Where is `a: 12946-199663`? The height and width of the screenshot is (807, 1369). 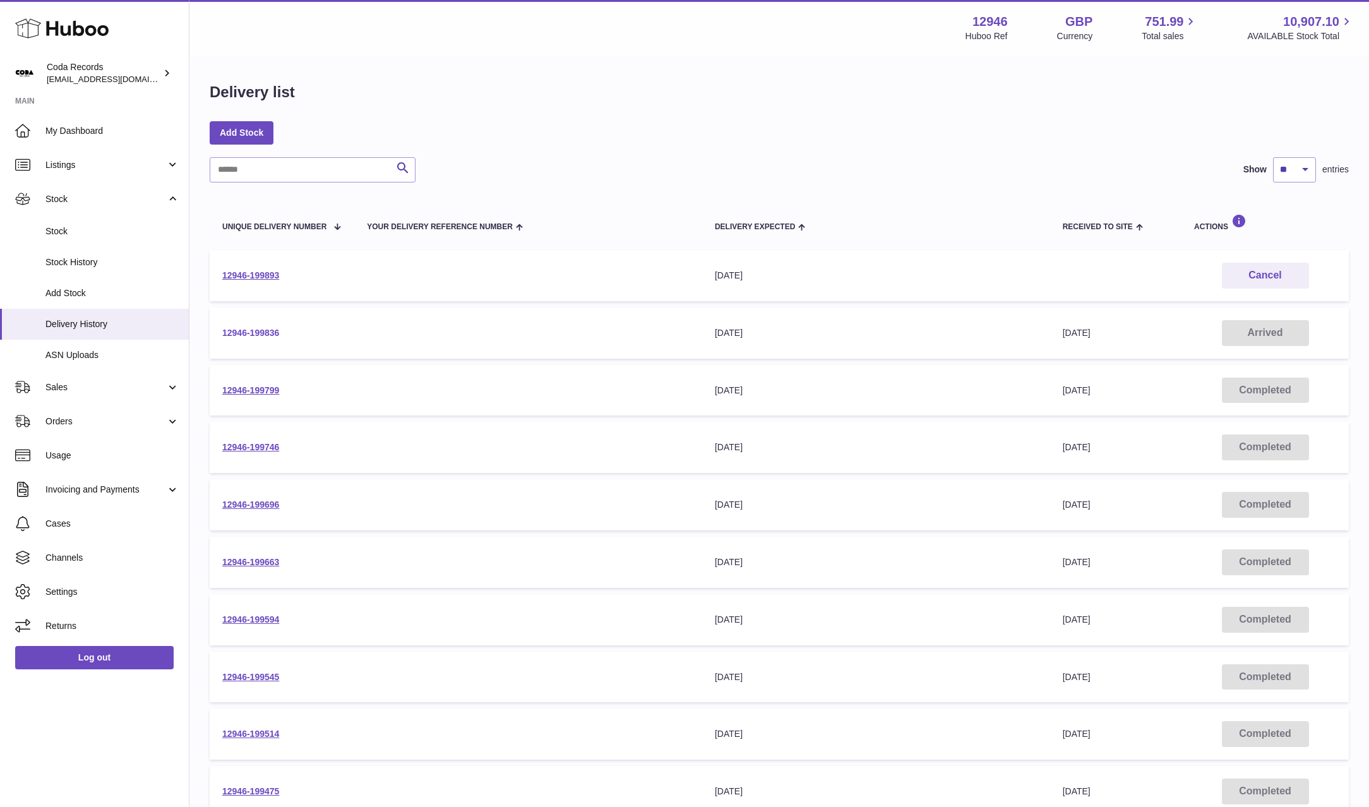 a: 12946-199663 is located at coordinates (251, 562).